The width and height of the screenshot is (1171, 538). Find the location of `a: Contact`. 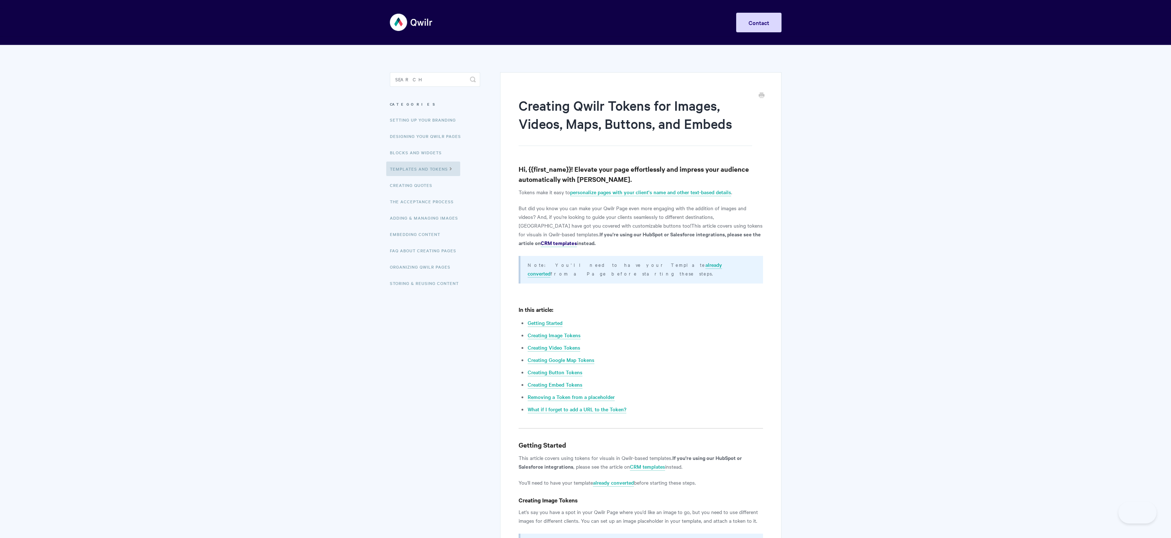

a: Contact is located at coordinates (759, 22).